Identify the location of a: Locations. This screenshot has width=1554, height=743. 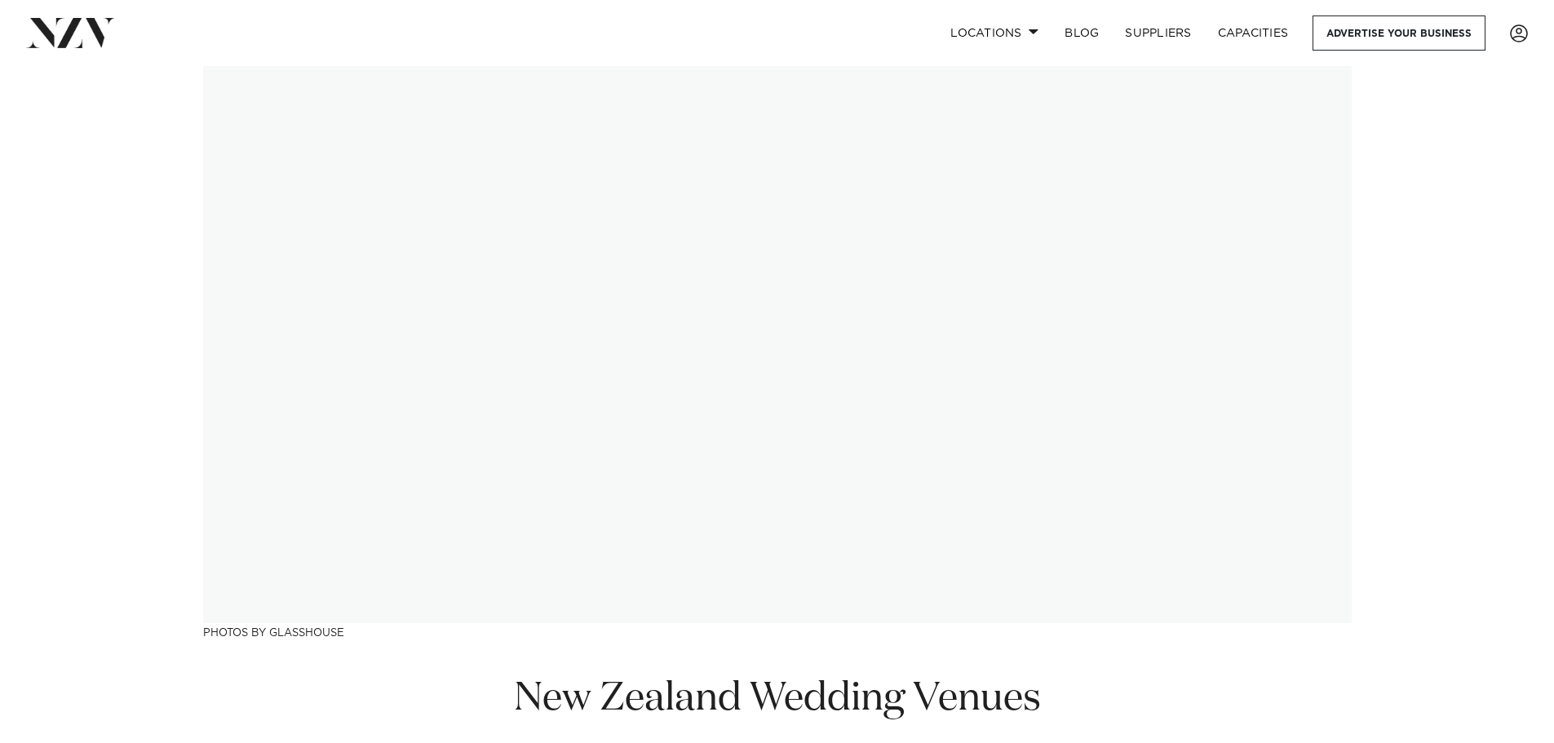
(994, 33).